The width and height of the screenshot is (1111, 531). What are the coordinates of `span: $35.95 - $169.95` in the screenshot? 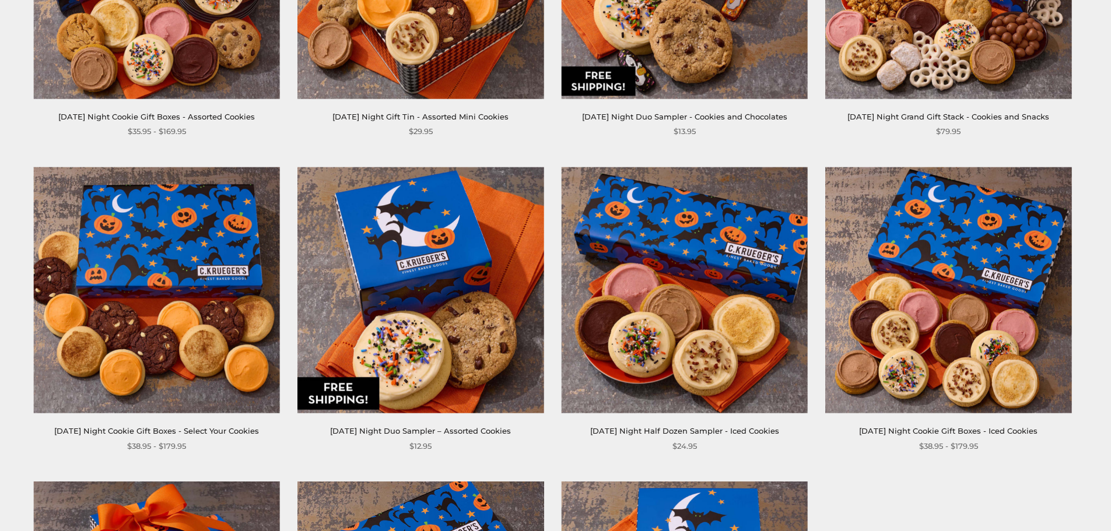 It's located at (157, 131).